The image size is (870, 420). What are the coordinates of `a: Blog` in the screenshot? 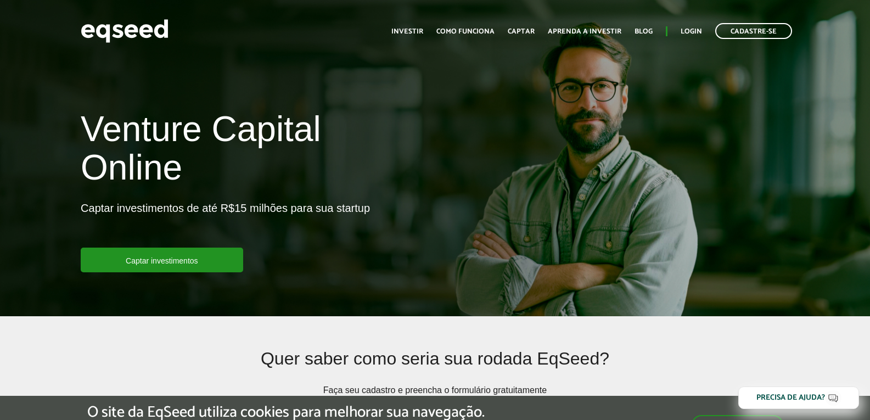 It's located at (643, 31).